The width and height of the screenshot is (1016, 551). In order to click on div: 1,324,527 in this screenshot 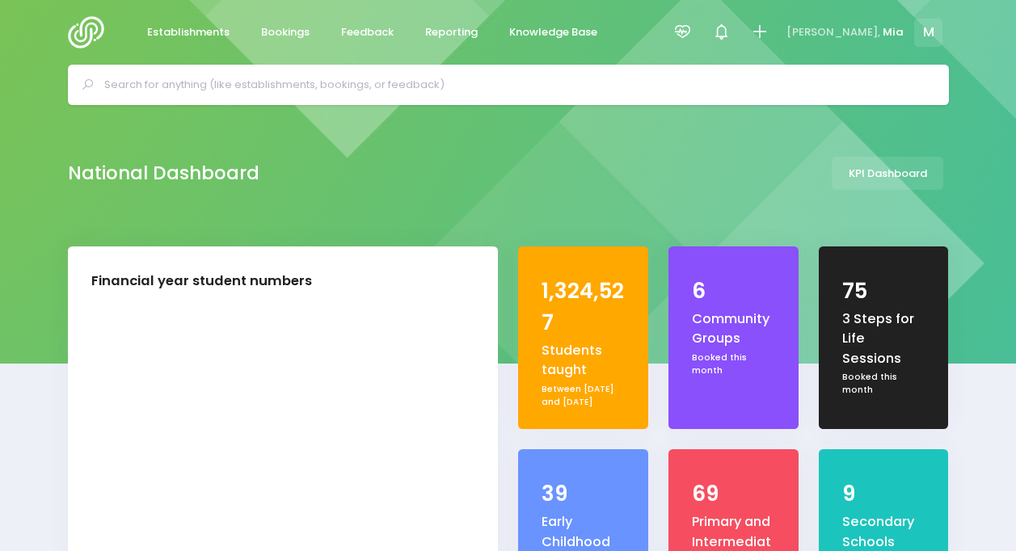, I will do `click(583, 307)`.